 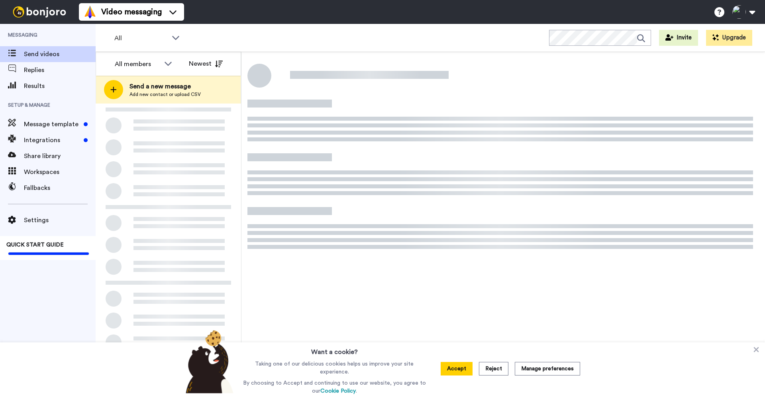 What do you see at coordinates (165, 94) in the screenshot?
I see `span: Add new contact or upload CSV` at bounding box center [165, 94].